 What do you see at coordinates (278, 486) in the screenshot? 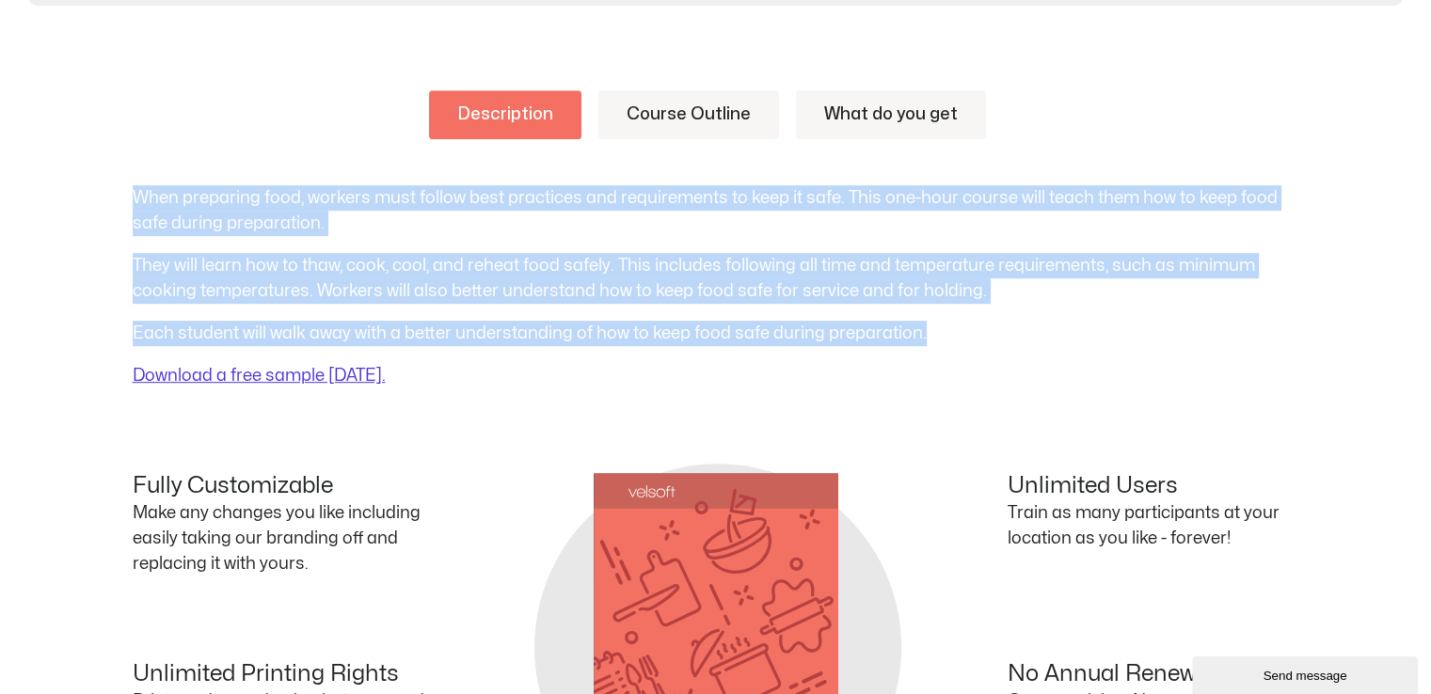
I see `h4: Fully Customizable` at bounding box center [278, 486].